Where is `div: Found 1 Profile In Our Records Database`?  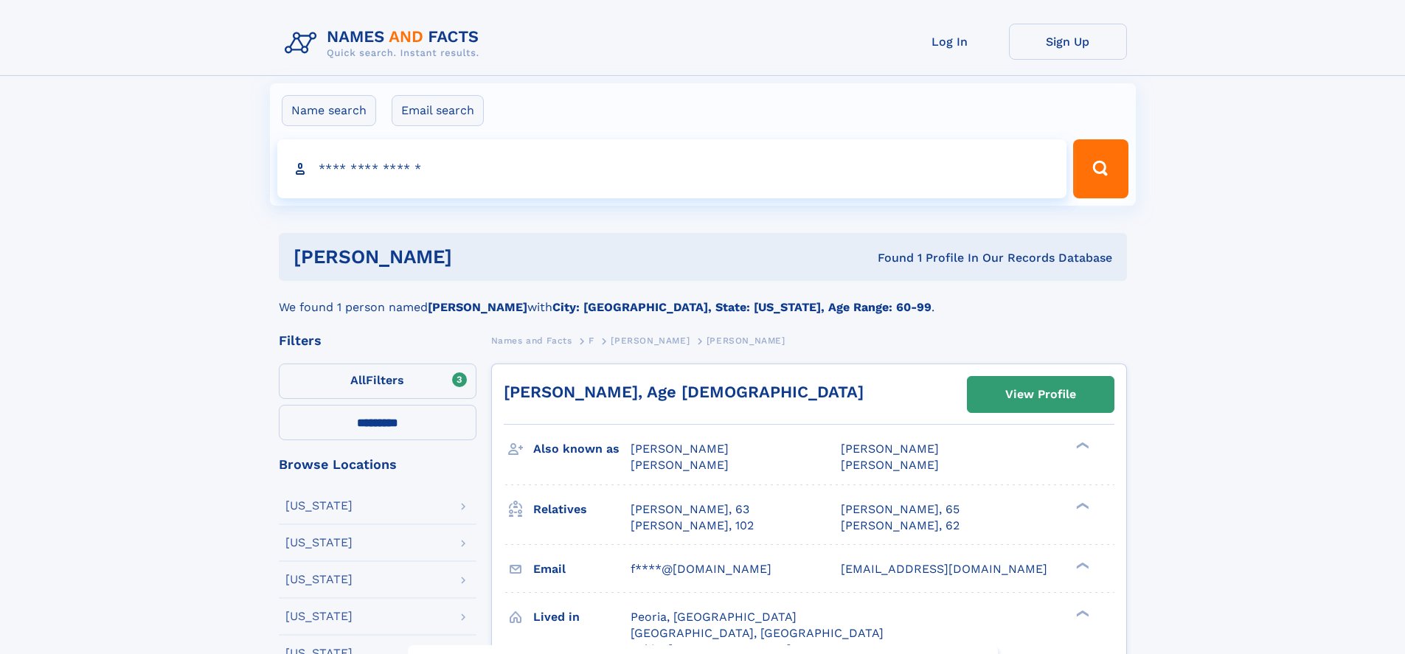
div: Found 1 Profile In Our Records Database is located at coordinates (888, 258).